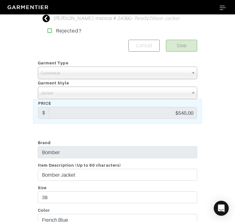 The image size is (235, 222). What do you see at coordinates (45, 103) in the screenshot?
I see `span: Price` at bounding box center [45, 103].